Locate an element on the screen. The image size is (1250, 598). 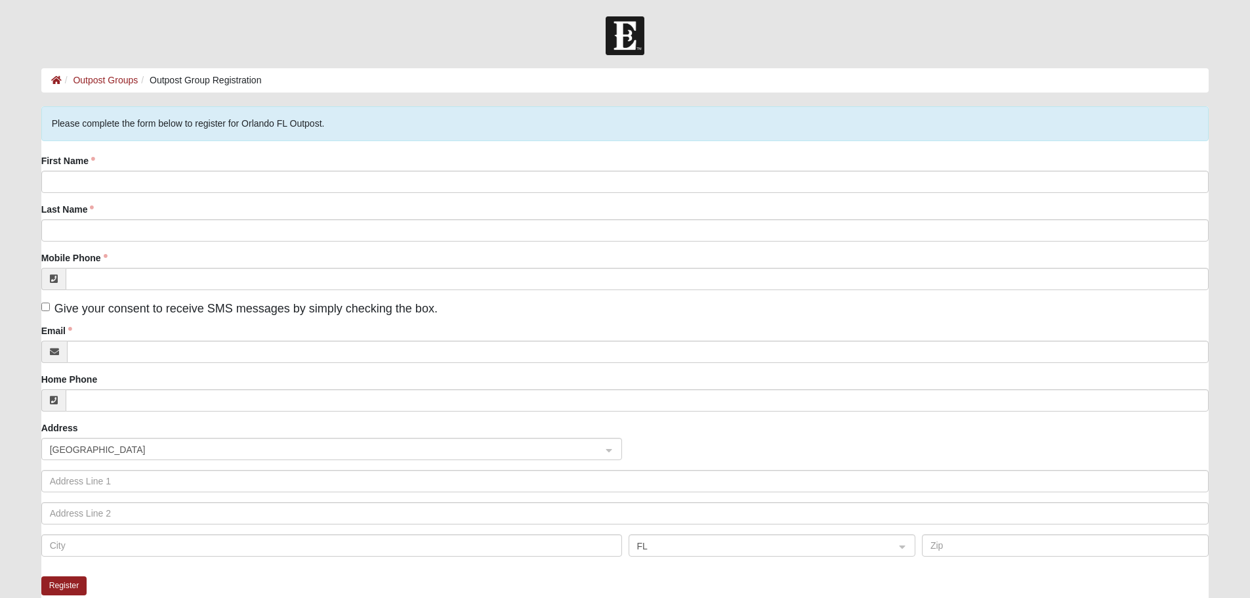
input: Address Line 1 is located at coordinates (625, 481).